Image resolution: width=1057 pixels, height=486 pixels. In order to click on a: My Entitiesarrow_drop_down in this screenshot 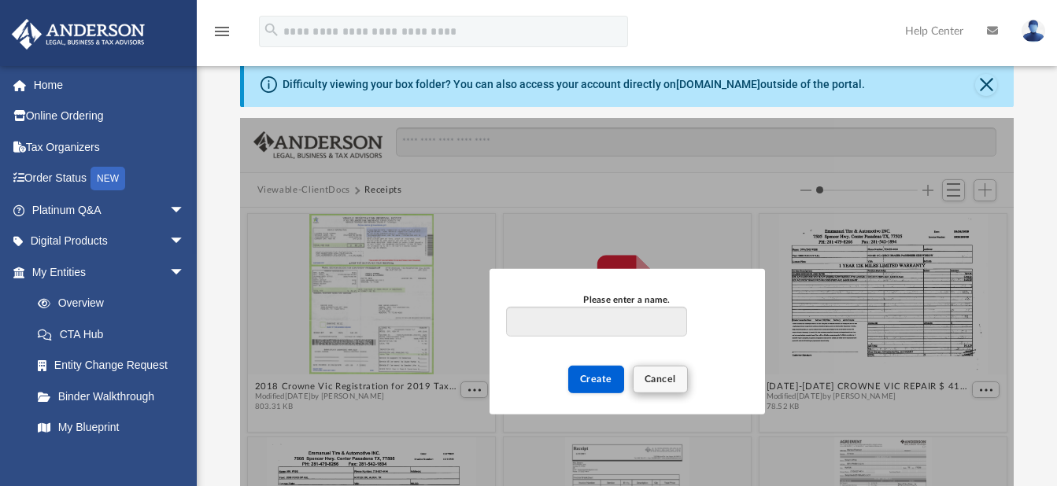, I will do `click(109, 272)`.